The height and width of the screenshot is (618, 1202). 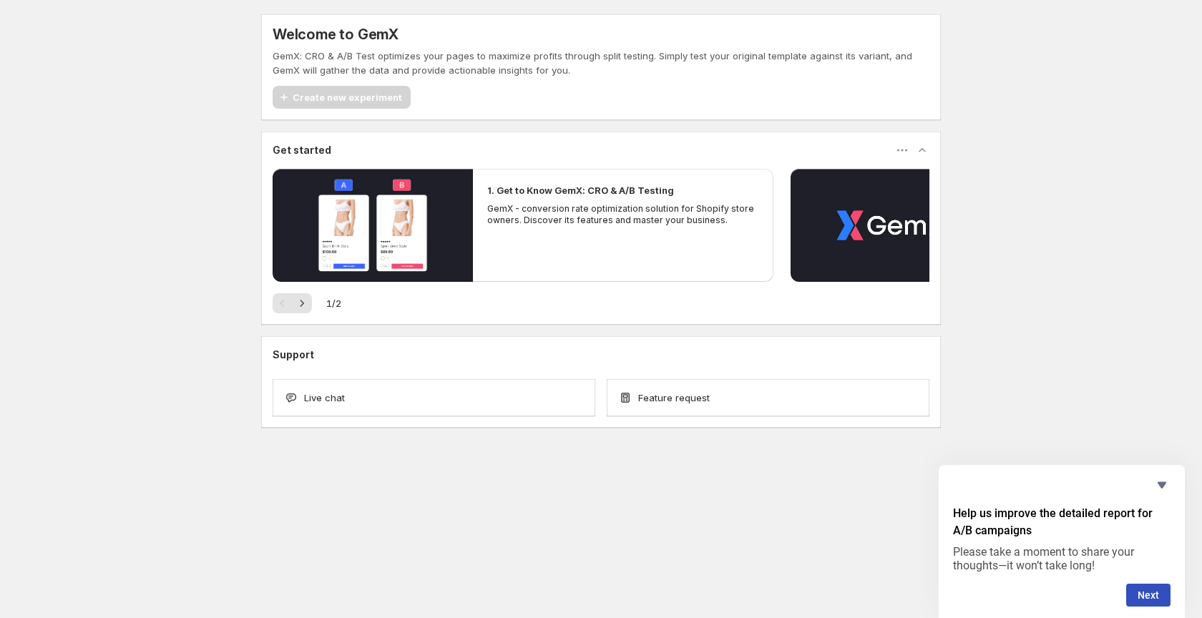 What do you see at coordinates (293, 355) in the screenshot?
I see `h3: Support` at bounding box center [293, 355].